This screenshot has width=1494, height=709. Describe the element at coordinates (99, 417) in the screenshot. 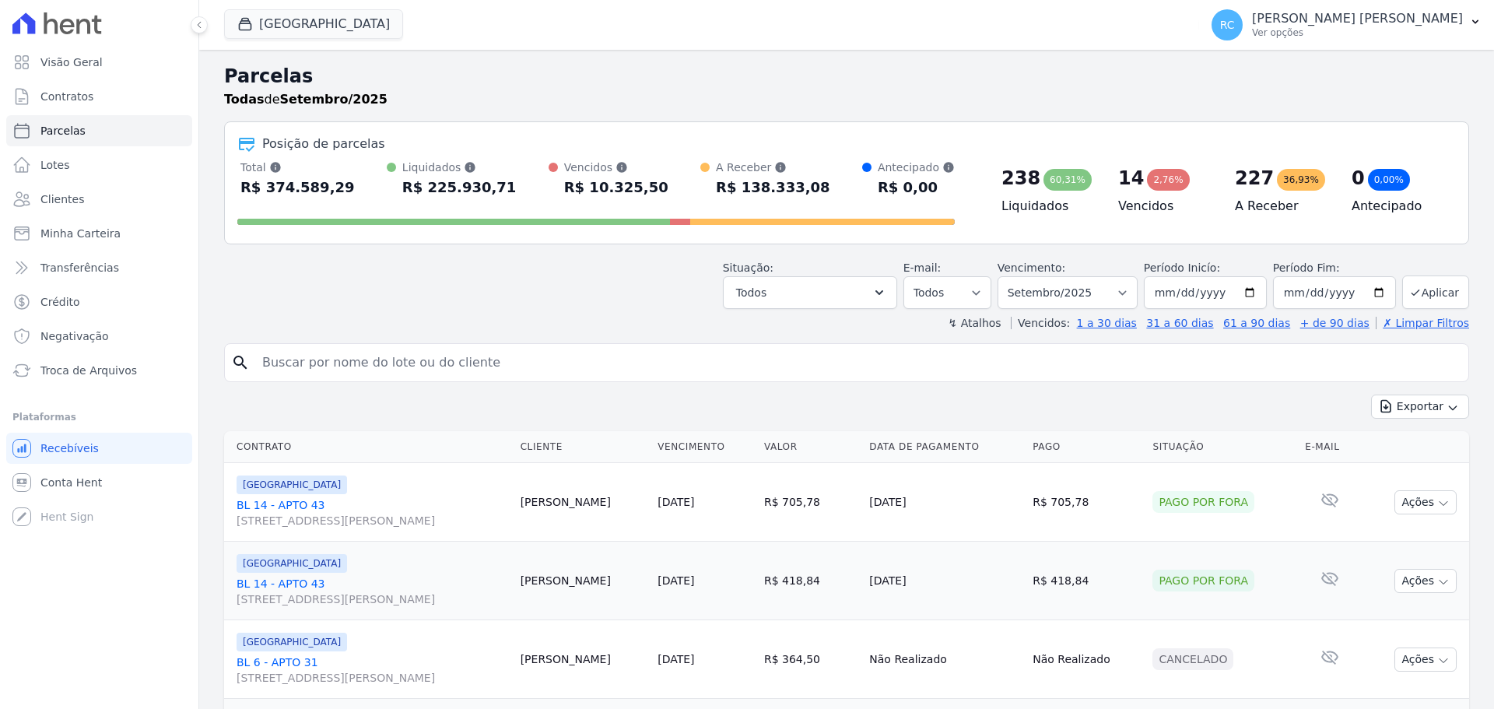

I see `div: Plataformas` at that location.